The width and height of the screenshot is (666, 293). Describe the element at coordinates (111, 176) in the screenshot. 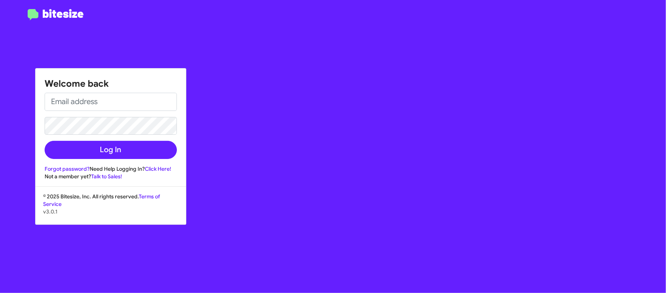

I see `div: Not a member yet?` at that location.